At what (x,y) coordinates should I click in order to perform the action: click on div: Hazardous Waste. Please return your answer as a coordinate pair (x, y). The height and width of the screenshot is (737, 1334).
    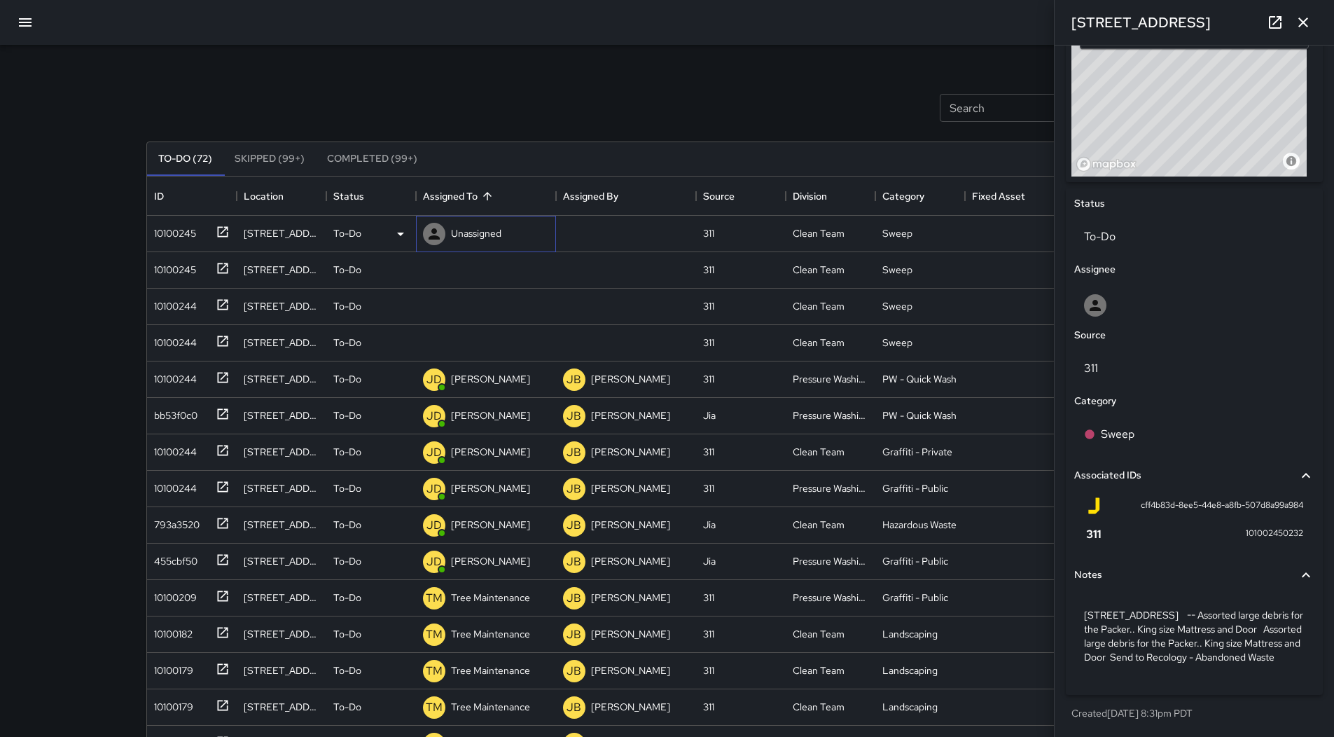
    Looking at the image, I should click on (919, 524).